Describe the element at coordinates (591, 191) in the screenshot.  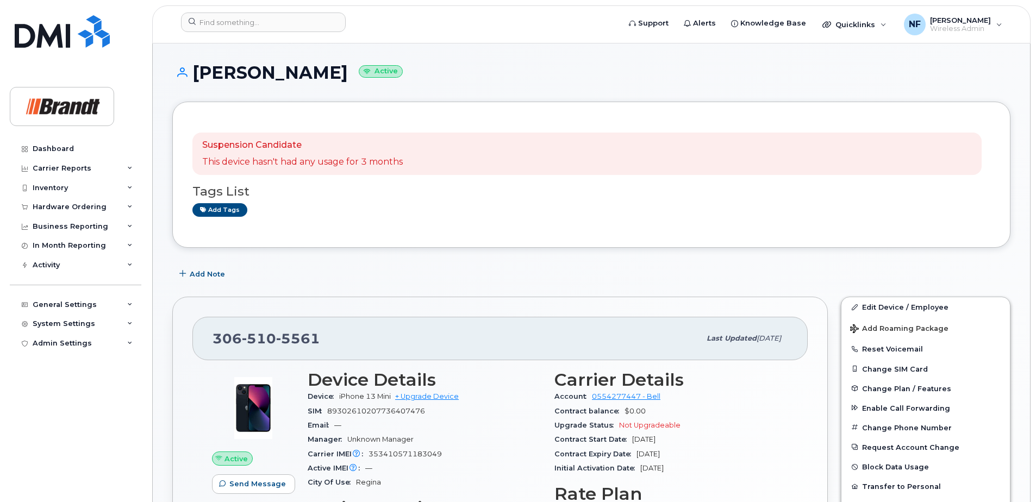
I see `h3: Tags List` at that location.